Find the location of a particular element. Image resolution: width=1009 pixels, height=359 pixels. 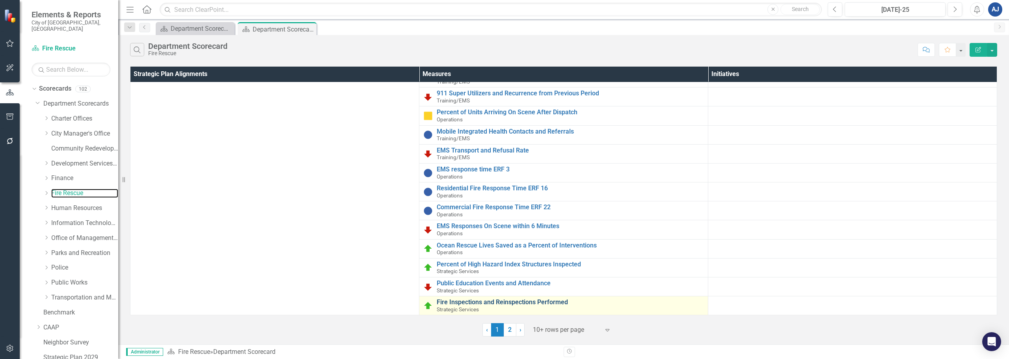

a: Community Redevelopment Agency is located at coordinates (85, 149).